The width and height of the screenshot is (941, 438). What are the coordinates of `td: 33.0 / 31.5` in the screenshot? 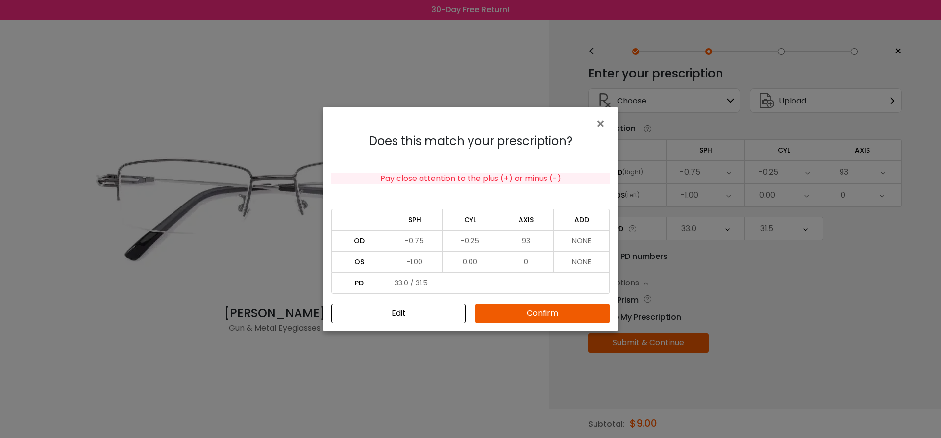 It's located at (498, 283).